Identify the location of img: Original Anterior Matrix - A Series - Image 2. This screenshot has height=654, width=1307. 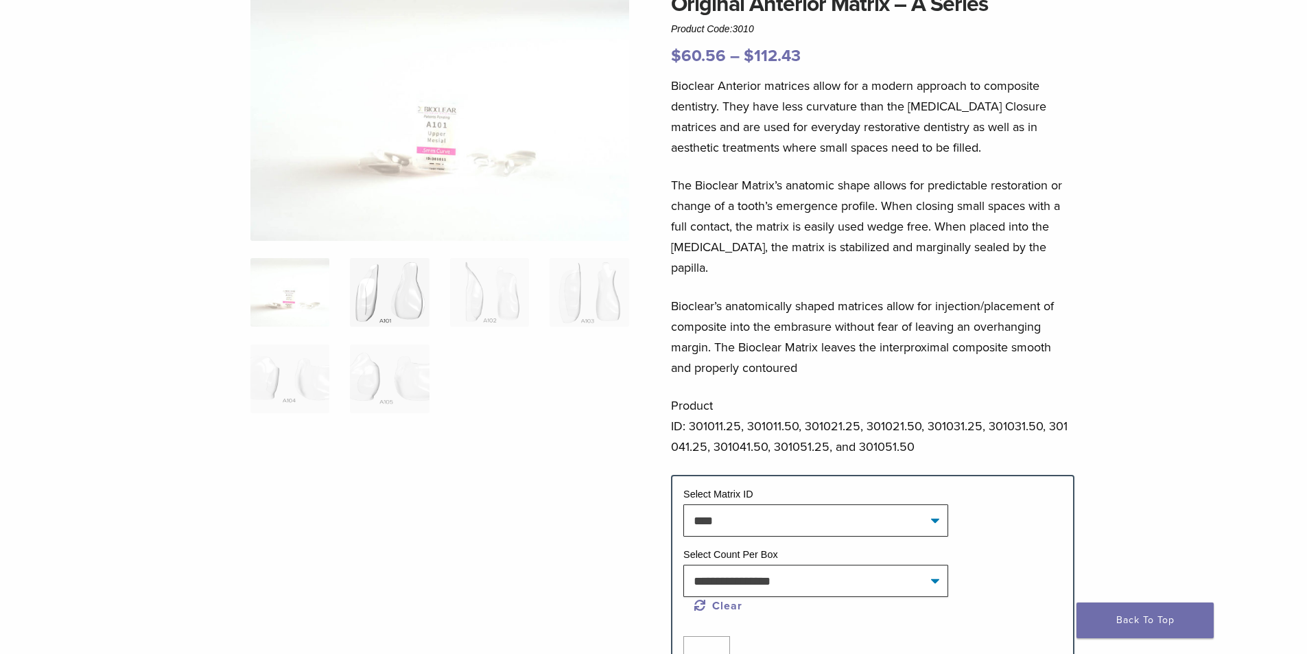
(389, 292).